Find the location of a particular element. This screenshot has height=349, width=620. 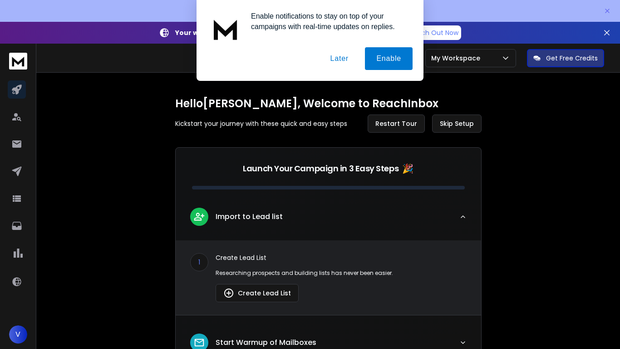

p: Start Warmup of Mailboxes is located at coordinates (266, 342).